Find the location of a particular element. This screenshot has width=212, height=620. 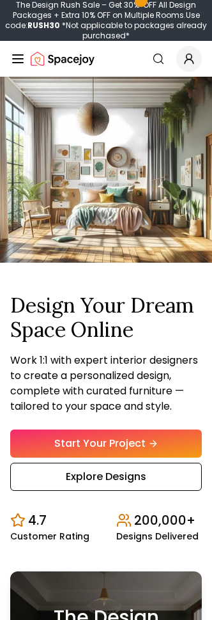

nav: Global is located at coordinates (106, 59).